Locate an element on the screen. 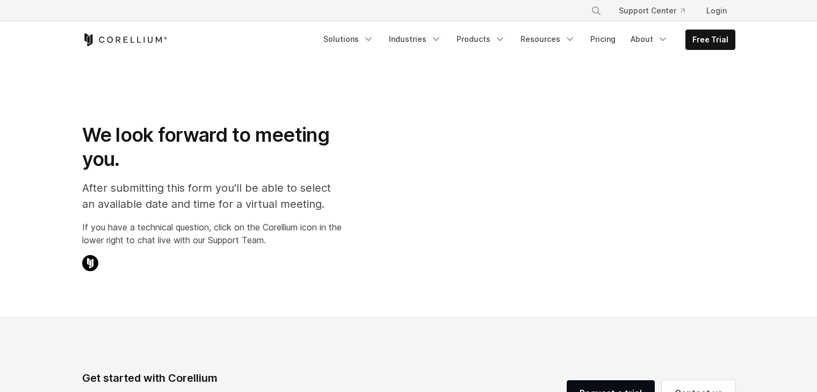 The height and width of the screenshot is (392, 817). a: Support Center is located at coordinates (652, 11).